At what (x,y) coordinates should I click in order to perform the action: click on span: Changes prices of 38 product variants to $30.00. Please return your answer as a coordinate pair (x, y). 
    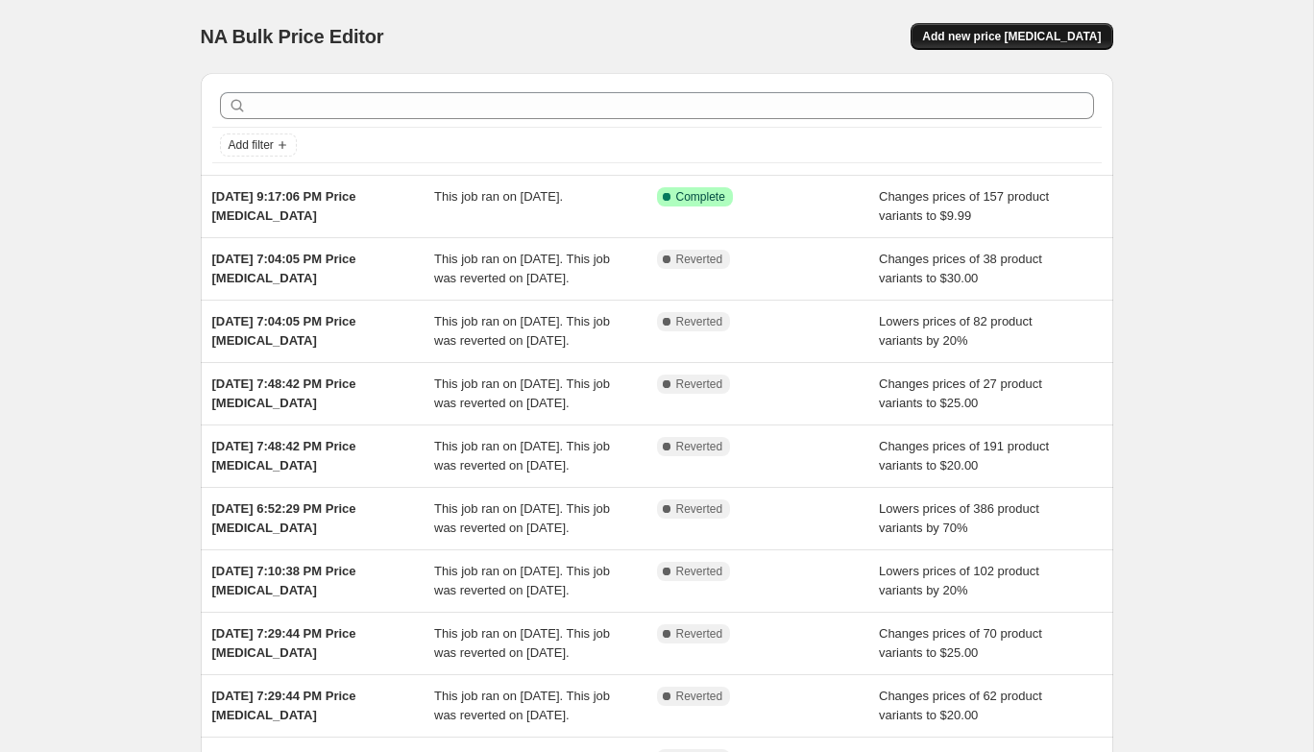
    Looking at the image, I should click on (960, 268).